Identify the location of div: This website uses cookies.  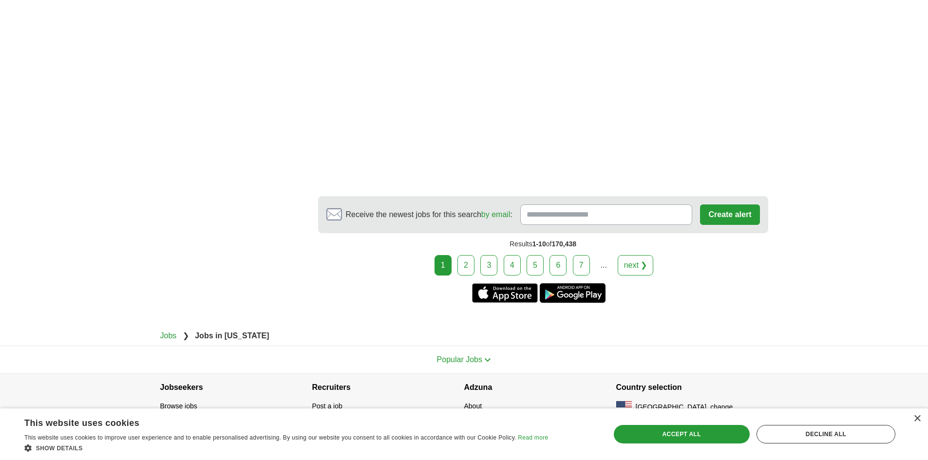
(274, 422).